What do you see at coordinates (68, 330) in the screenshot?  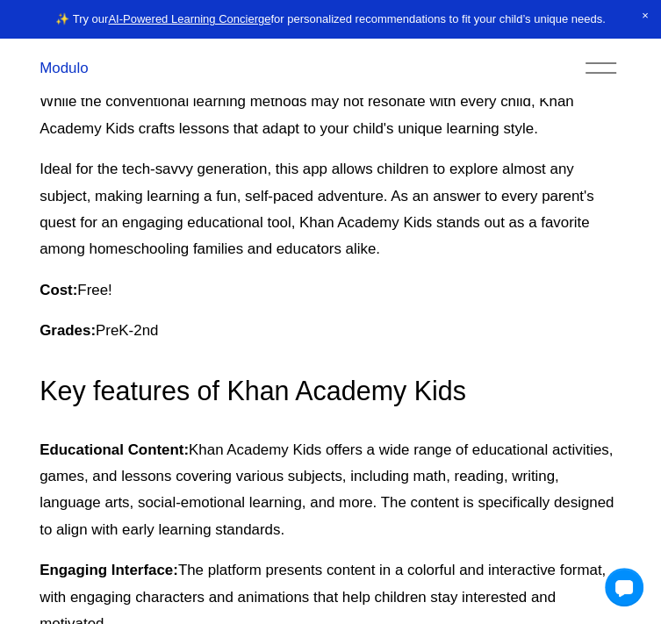 I see `strong: Grades:` at bounding box center [68, 330].